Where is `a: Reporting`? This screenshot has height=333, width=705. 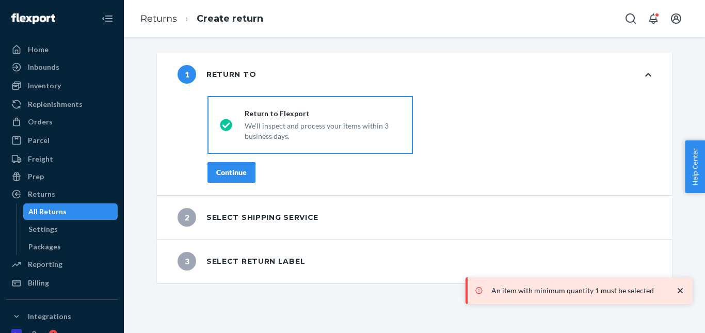
a: Reporting is located at coordinates (62, 264).